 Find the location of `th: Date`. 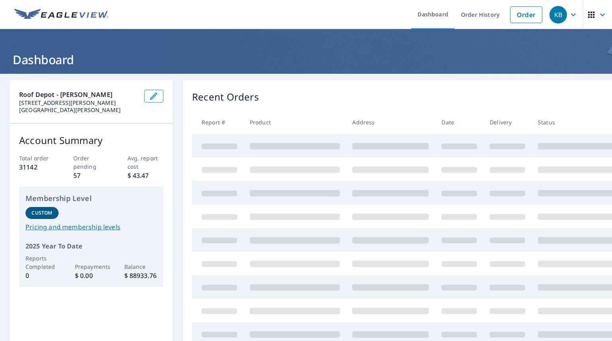

th: Date is located at coordinates (459, 122).